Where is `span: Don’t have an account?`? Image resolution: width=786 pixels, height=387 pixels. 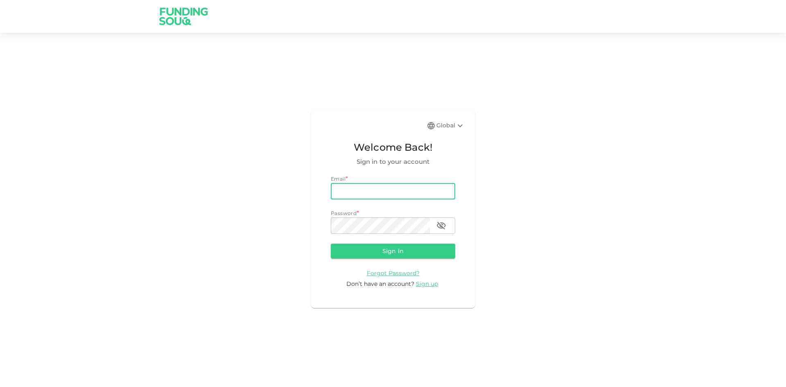
span: Don’t have an account? is located at coordinates (380, 284).